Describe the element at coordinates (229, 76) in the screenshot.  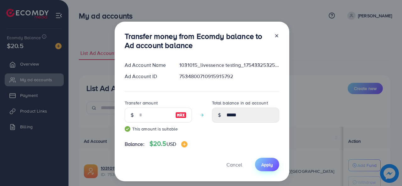
I see `div: 7534800710915915792` at that location.